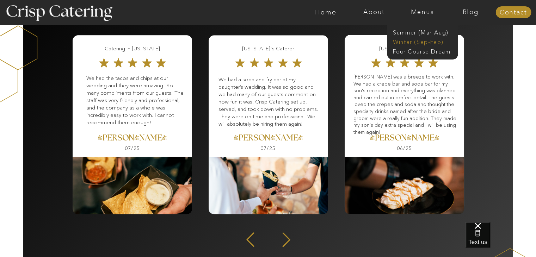  What do you see at coordinates (422, 41) in the screenshot?
I see `nav: Winter (Sep-Feb)` at bounding box center [422, 41].